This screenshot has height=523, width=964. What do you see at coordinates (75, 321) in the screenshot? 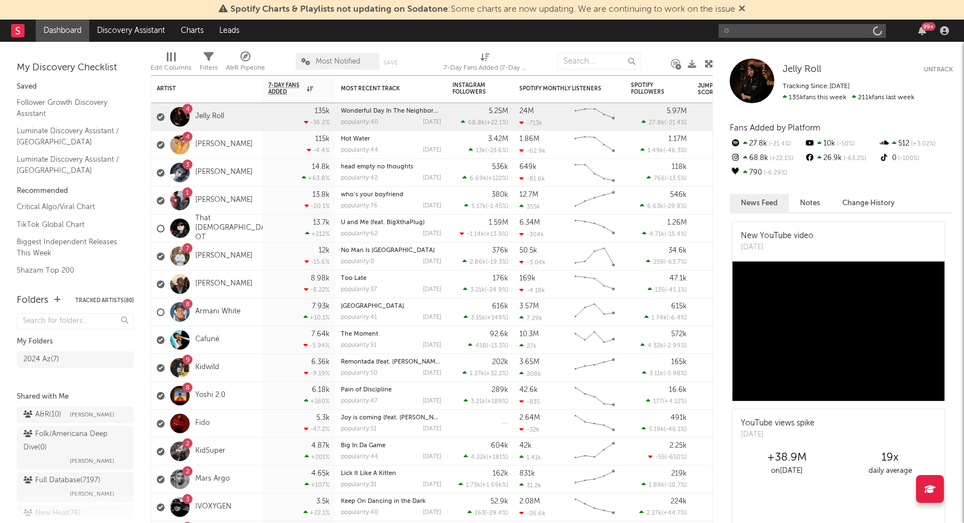
I see `input: Search for folders...` at bounding box center [75, 321].